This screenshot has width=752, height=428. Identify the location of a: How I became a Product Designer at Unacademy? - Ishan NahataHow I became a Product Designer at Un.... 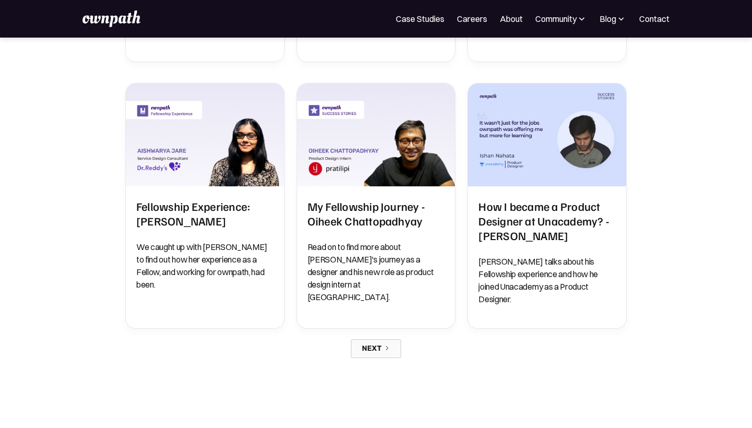
(547, 206).